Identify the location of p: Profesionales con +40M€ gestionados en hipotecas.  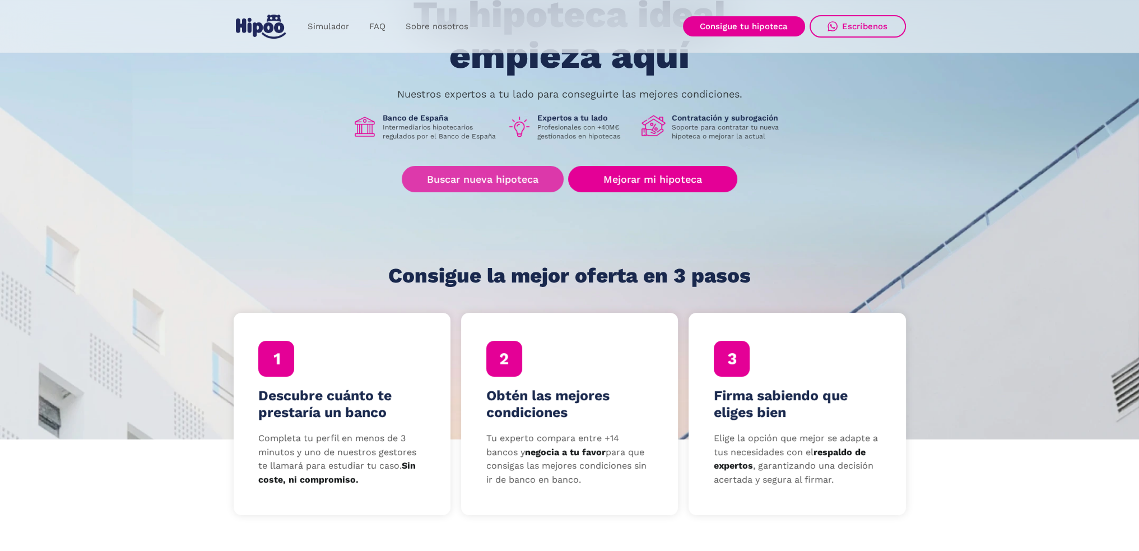
(585, 132).